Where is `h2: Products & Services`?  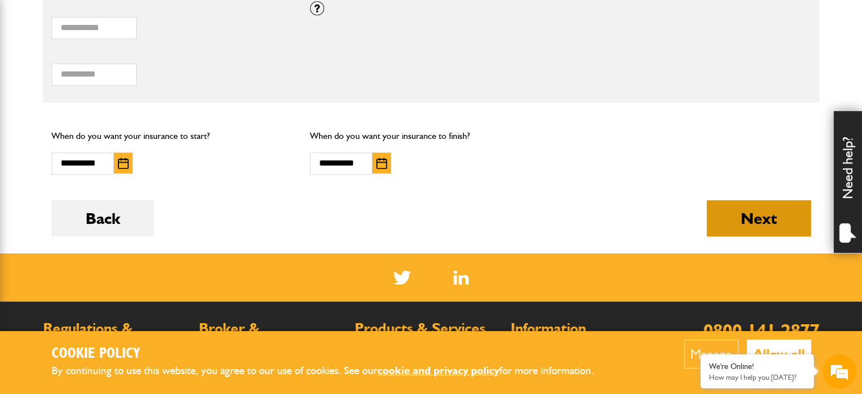
h2: Products & Services is located at coordinates (427, 329).